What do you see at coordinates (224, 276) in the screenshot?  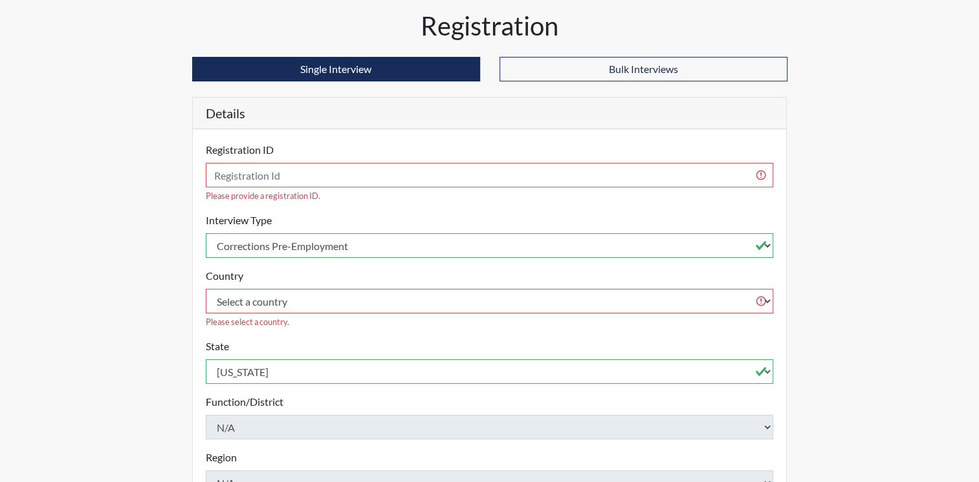 I see `label: Country` at bounding box center [224, 276].